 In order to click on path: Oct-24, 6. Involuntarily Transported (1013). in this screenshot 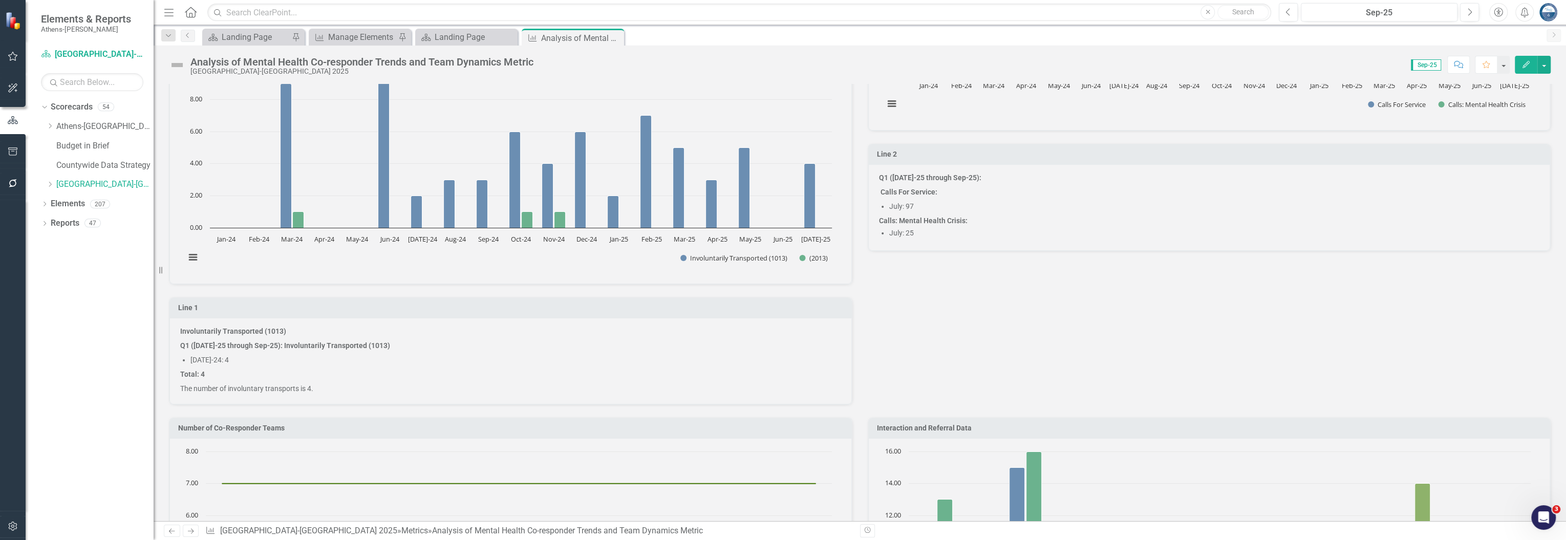, I will do `click(515, 180)`.